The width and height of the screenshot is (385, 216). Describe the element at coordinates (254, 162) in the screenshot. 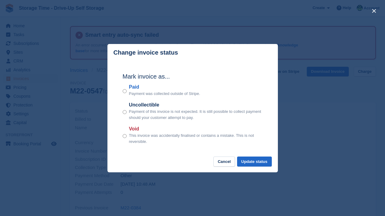

I see `button: Update status` at that location.